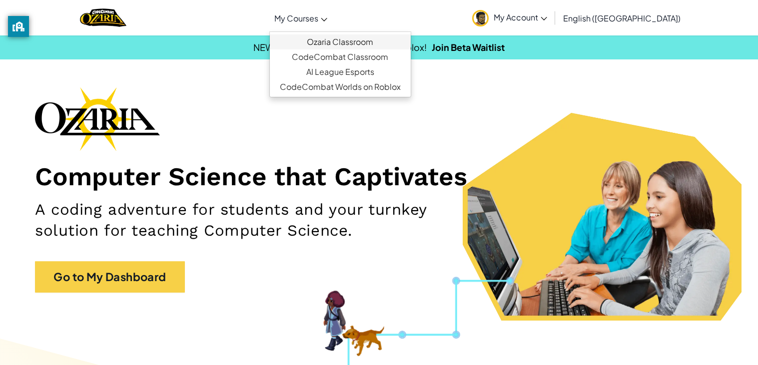  I want to click on span: My Account, so click(520, 17).